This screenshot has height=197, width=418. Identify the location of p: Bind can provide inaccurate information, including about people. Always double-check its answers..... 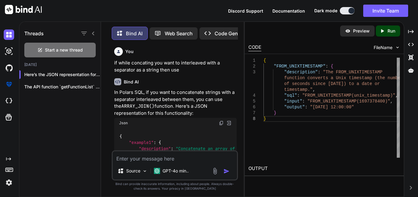
(175, 187).